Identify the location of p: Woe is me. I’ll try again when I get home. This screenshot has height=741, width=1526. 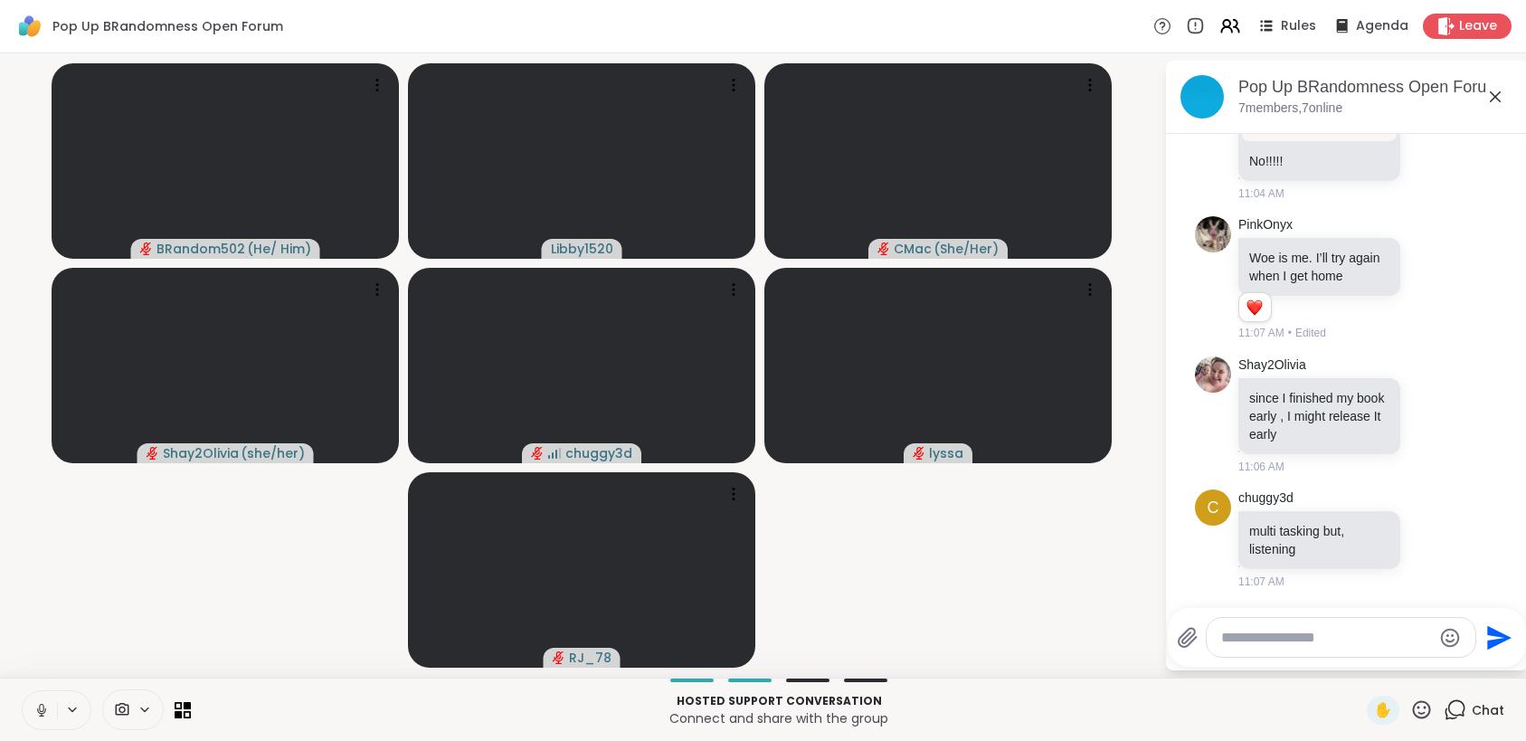
(1319, 267).